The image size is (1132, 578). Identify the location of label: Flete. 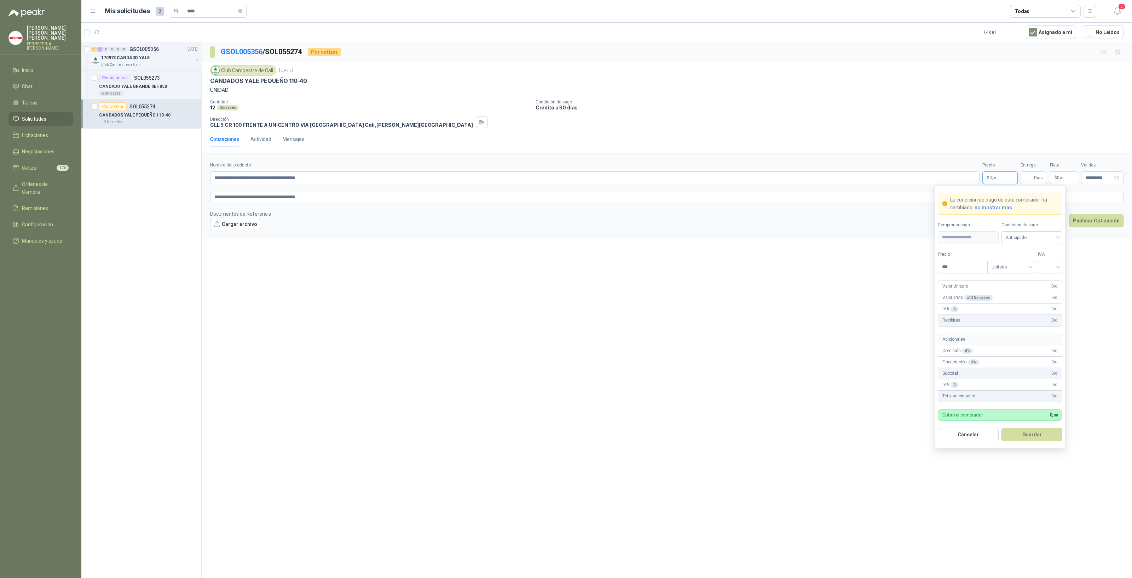
(1065, 165).